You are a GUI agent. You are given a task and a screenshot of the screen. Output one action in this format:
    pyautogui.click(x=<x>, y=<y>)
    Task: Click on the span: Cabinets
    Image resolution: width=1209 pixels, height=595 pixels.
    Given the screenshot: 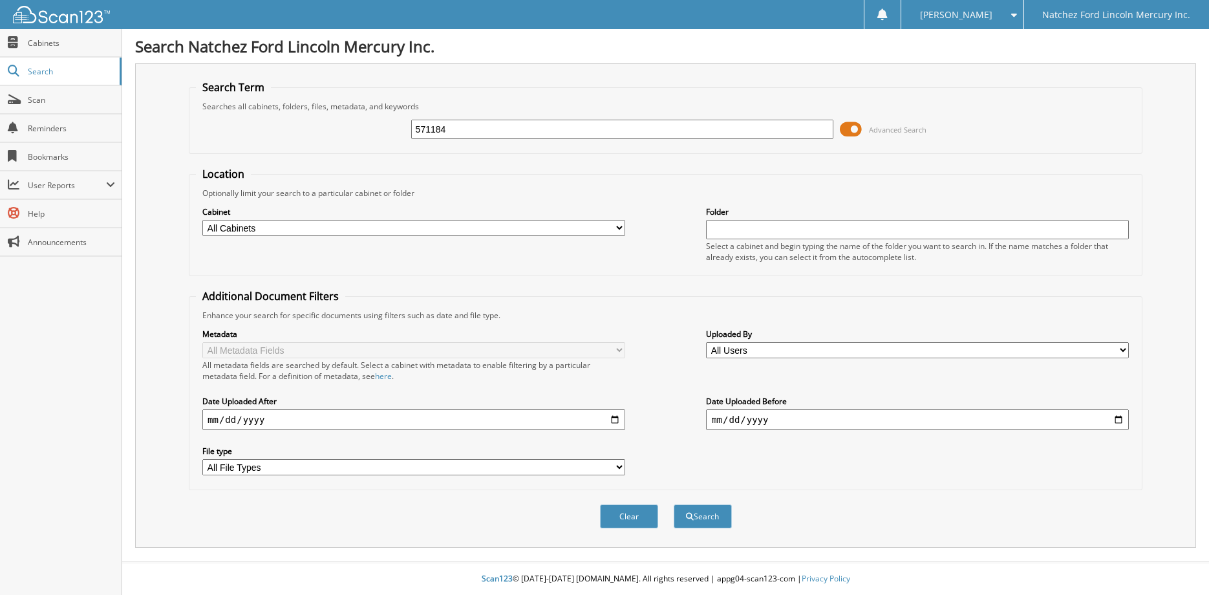 What is the action you would take?
    pyautogui.click(x=71, y=43)
    